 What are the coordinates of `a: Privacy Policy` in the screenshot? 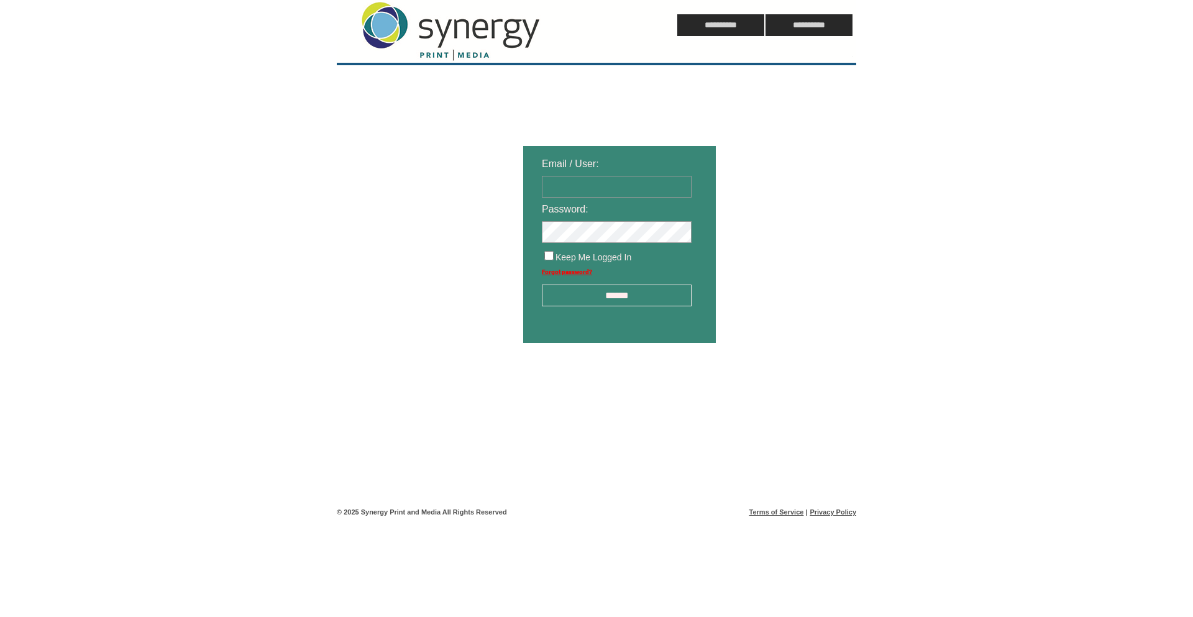 It's located at (832, 512).